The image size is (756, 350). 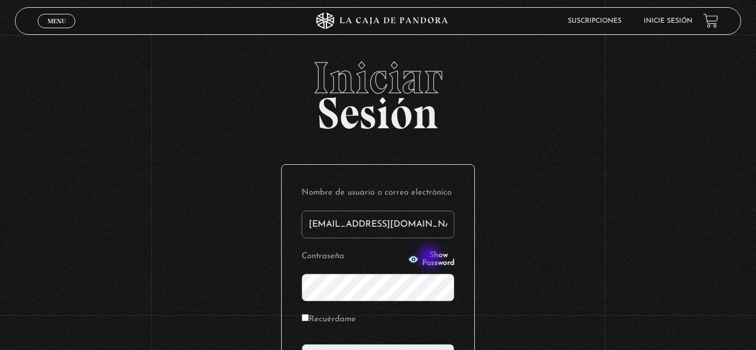 I want to click on span: Menu, so click(x=56, y=21).